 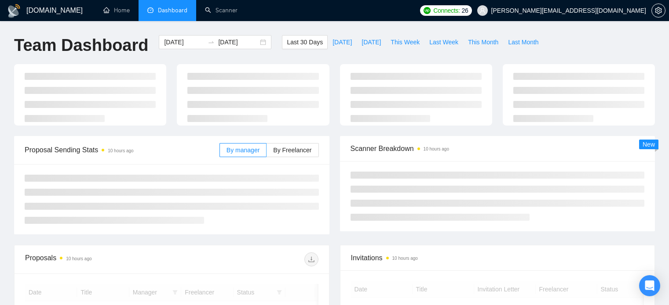 What do you see at coordinates (221, 10) in the screenshot?
I see `a: searchScanner` at bounding box center [221, 10].